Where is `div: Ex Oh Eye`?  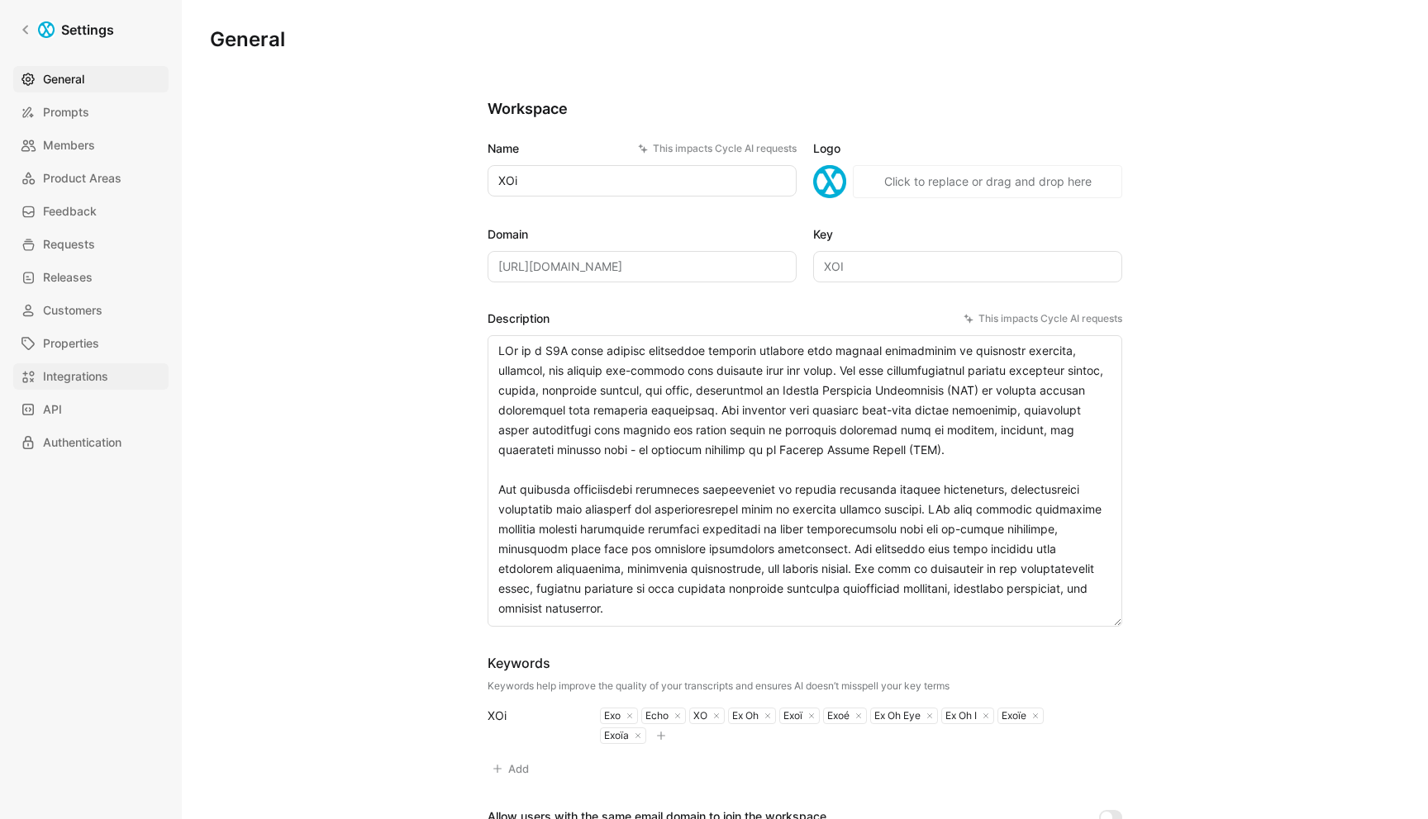
div: Ex Oh Eye is located at coordinates (895, 716).